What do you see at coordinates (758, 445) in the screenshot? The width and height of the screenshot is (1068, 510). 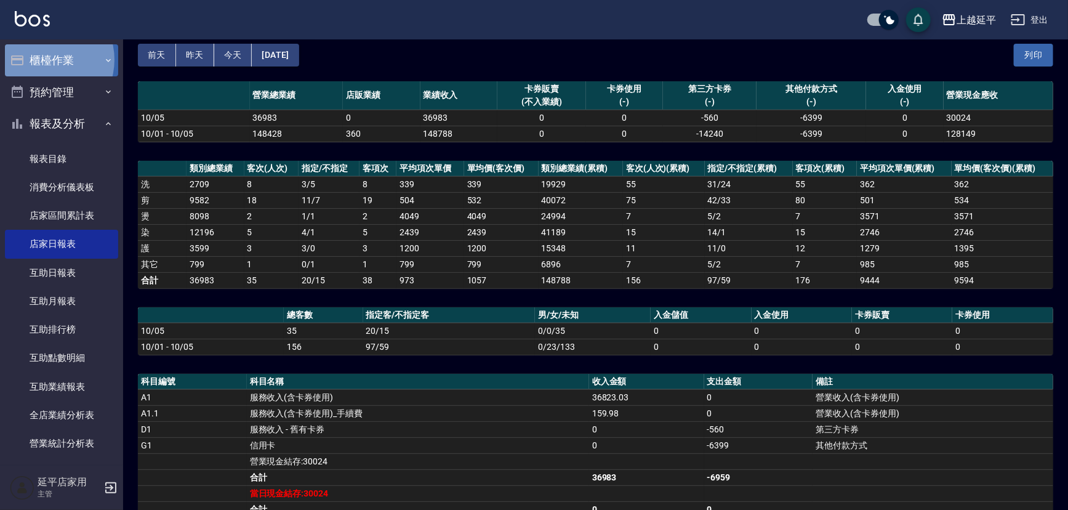 I see `td: -6399` at bounding box center [758, 445].